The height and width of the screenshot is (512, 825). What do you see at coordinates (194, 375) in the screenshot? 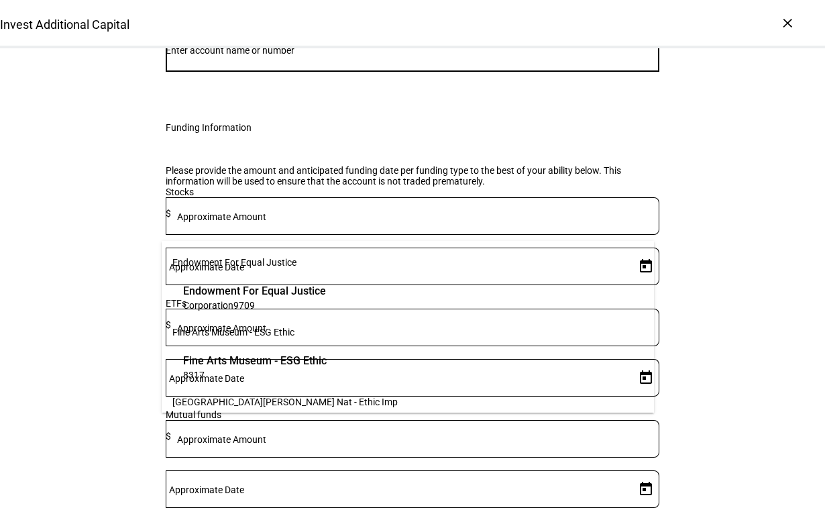
I see `span: 8317` at bounding box center [194, 375].